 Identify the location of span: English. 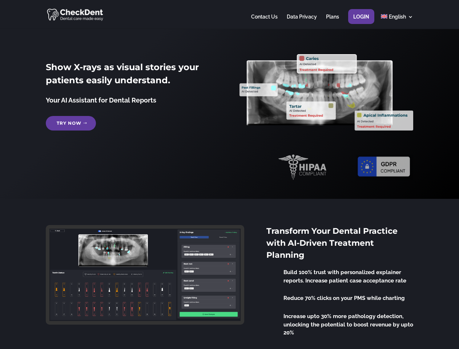
(397, 17).